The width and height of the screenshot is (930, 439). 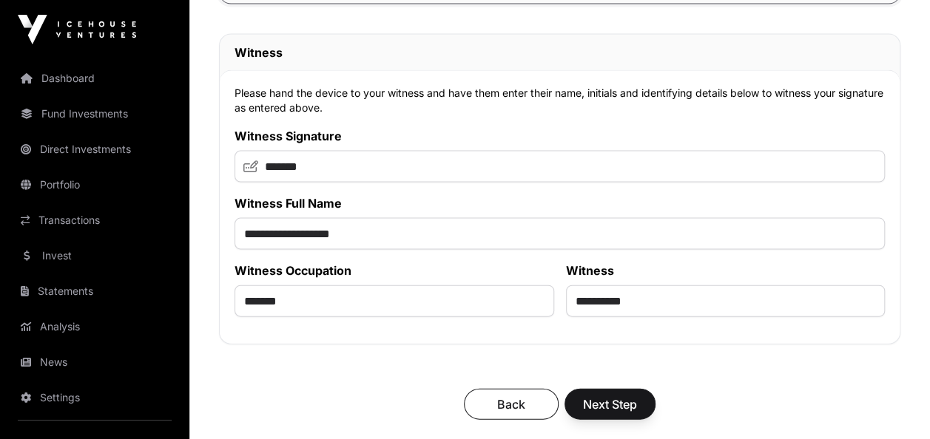 I want to click on label: Witness, so click(x=726, y=271).